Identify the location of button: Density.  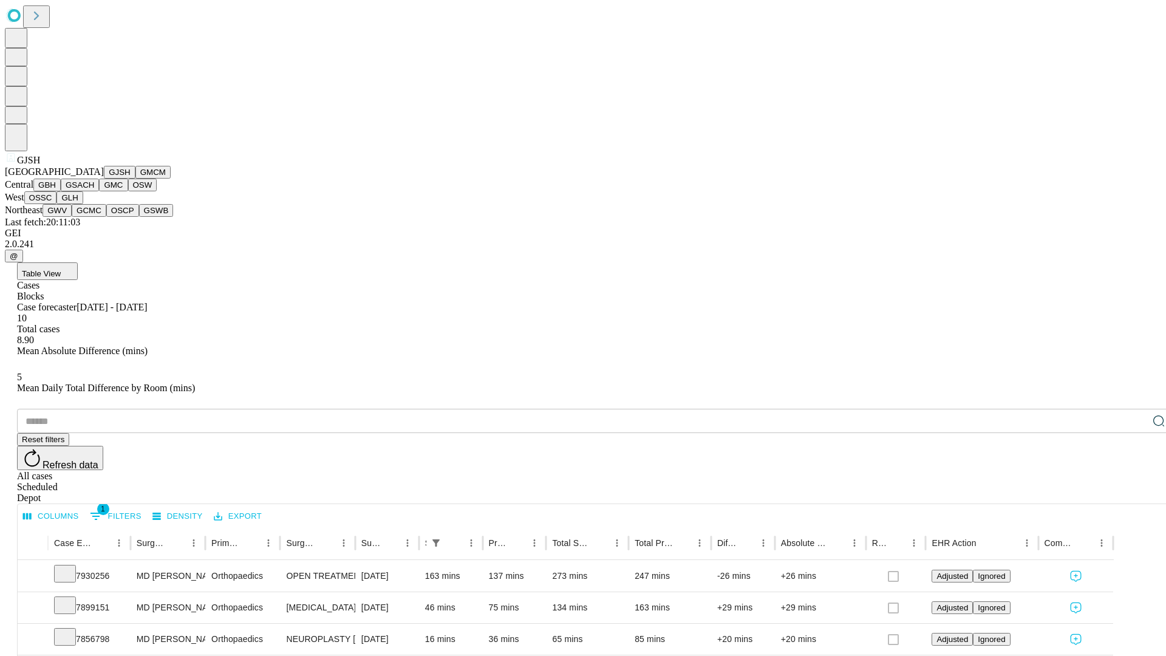
(177, 516).